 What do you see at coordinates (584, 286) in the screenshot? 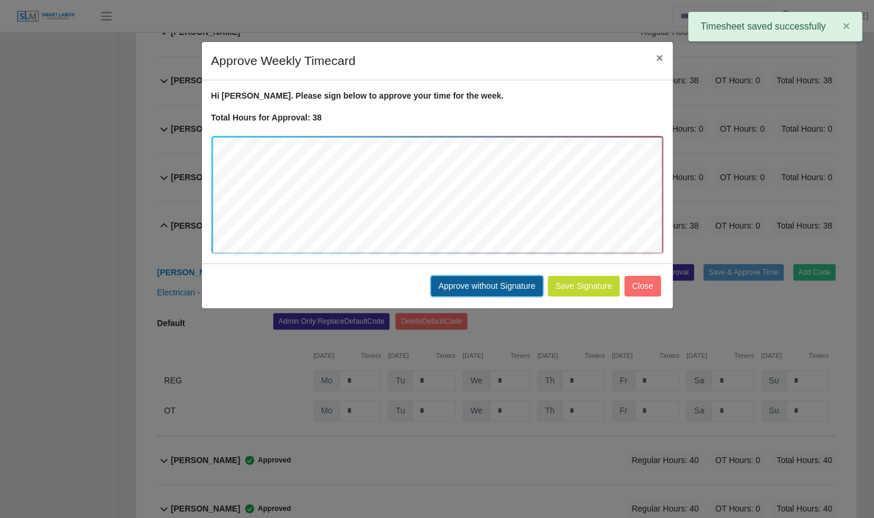
I see `button: Save Signature` at bounding box center [584, 286].